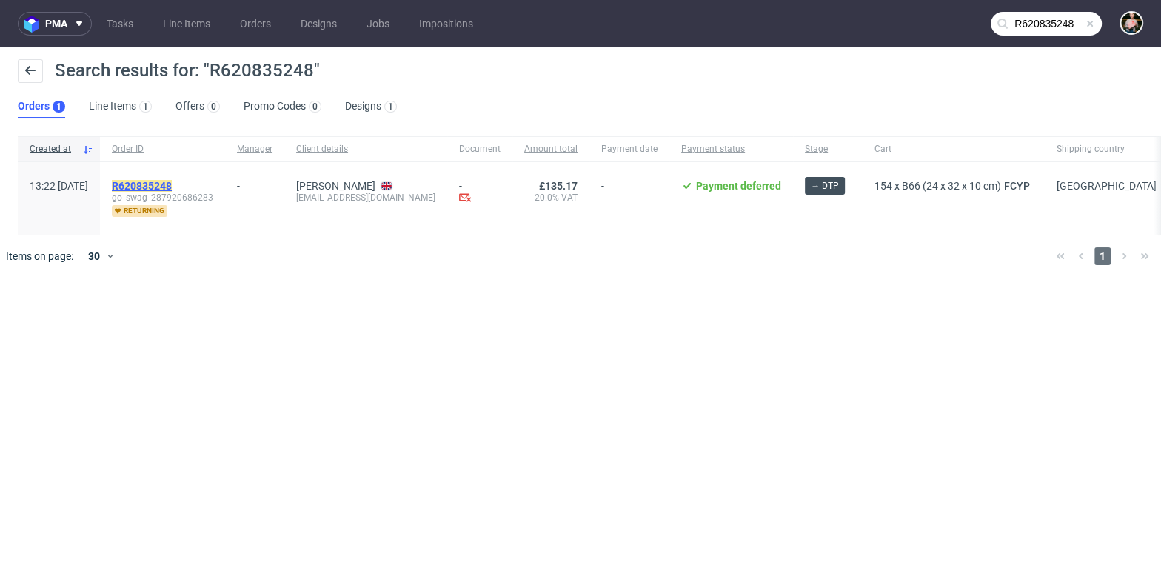 This screenshot has width=1161, height=570. I want to click on a: Line Items1, so click(120, 107).